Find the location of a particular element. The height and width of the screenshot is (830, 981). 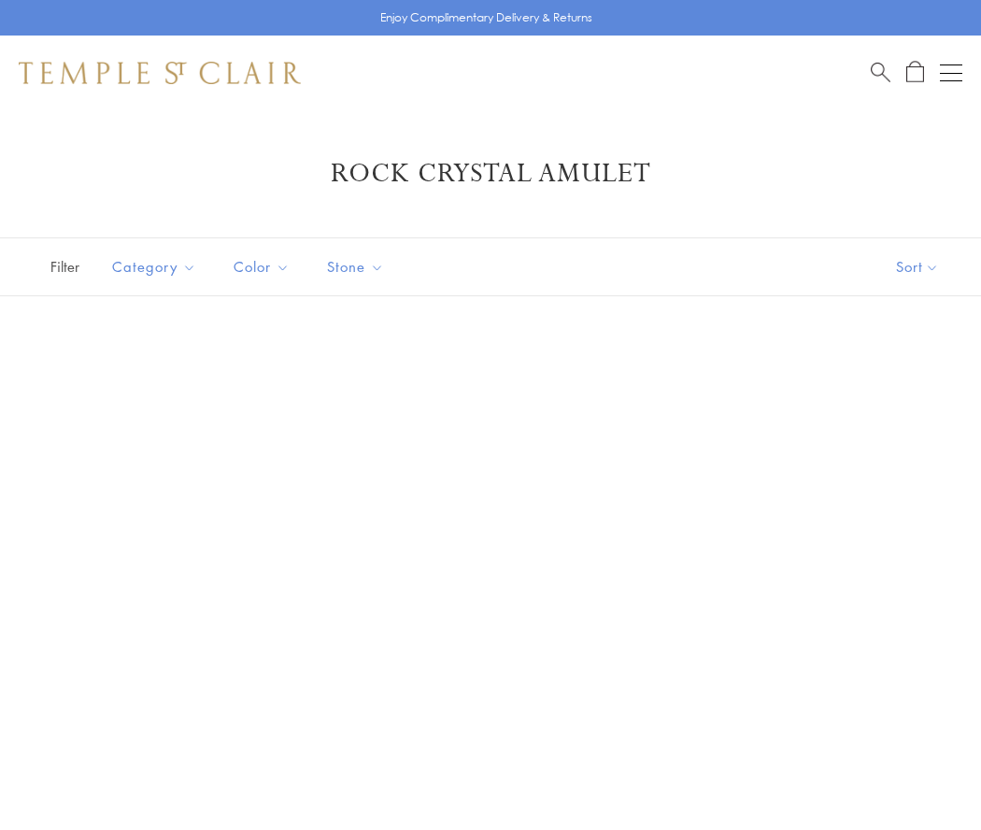

button: Show sort by is located at coordinates (917, 266).